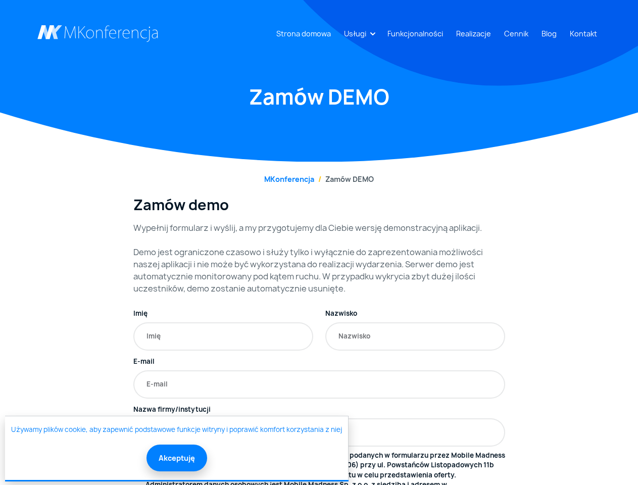 The height and width of the screenshot is (485, 638). Describe the element at coordinates (140, 314) in the screenshot. I see `label: Imię` at that location.